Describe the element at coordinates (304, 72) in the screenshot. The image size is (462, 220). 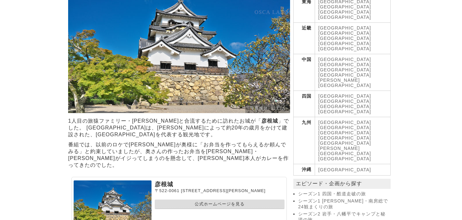
I see `th: 中国` at that location.